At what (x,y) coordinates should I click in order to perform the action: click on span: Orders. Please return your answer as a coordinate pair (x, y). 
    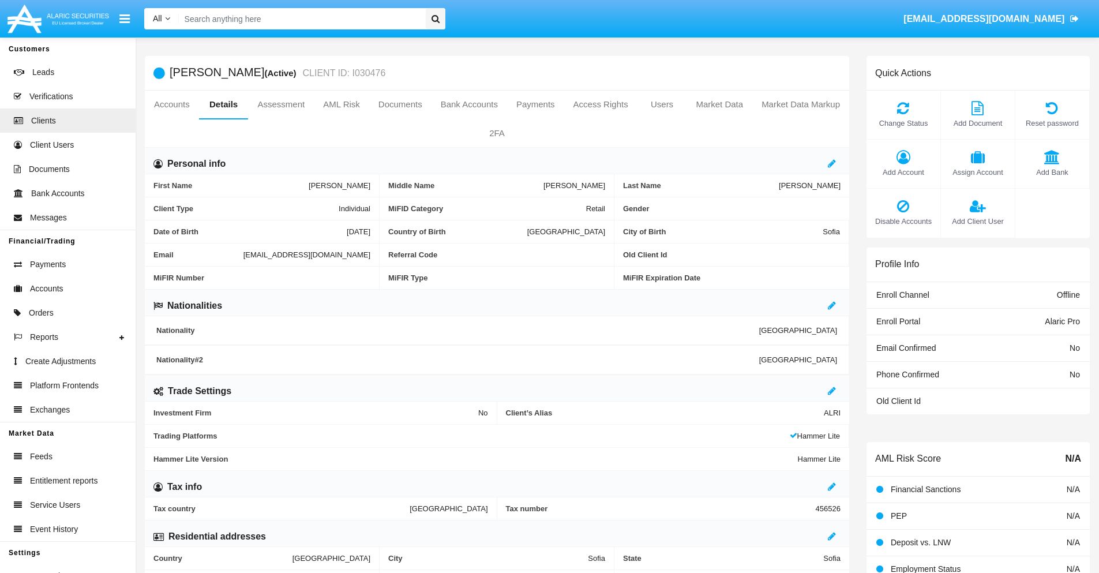
    Looking at the image, I should click on (41, 313).